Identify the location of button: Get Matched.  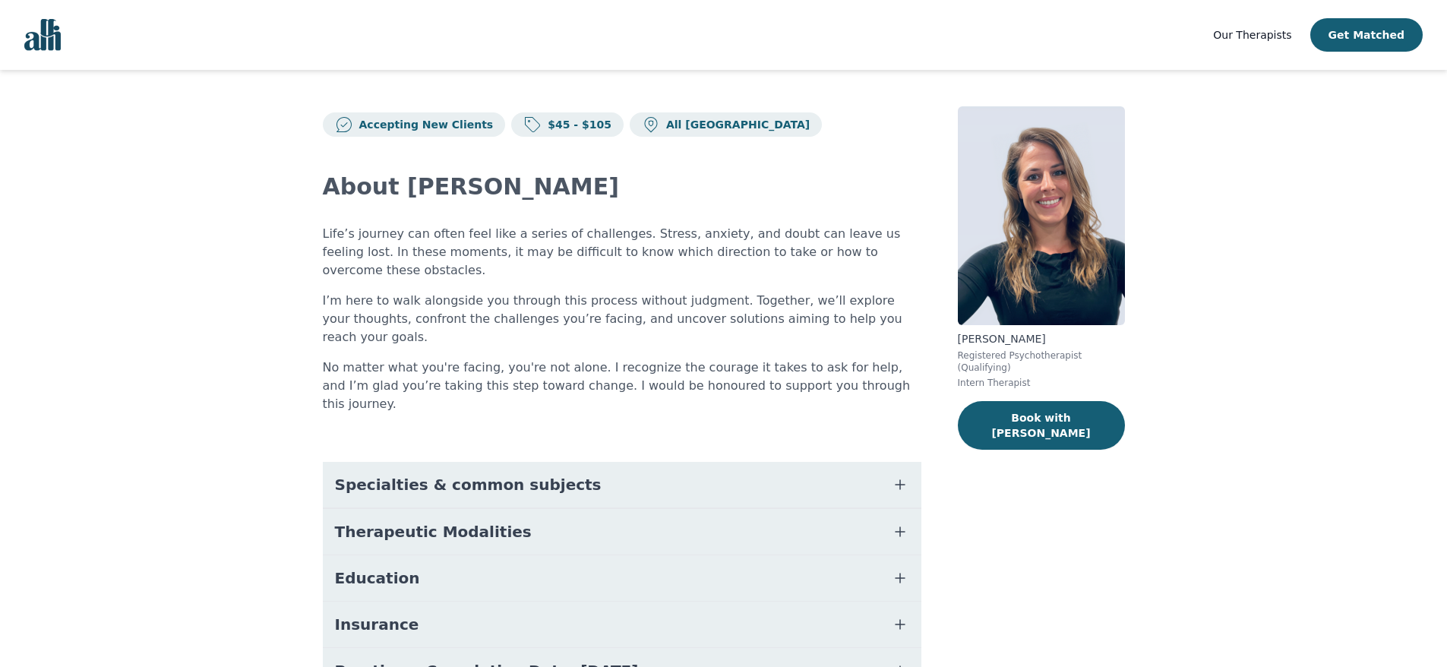
(1367, 35).